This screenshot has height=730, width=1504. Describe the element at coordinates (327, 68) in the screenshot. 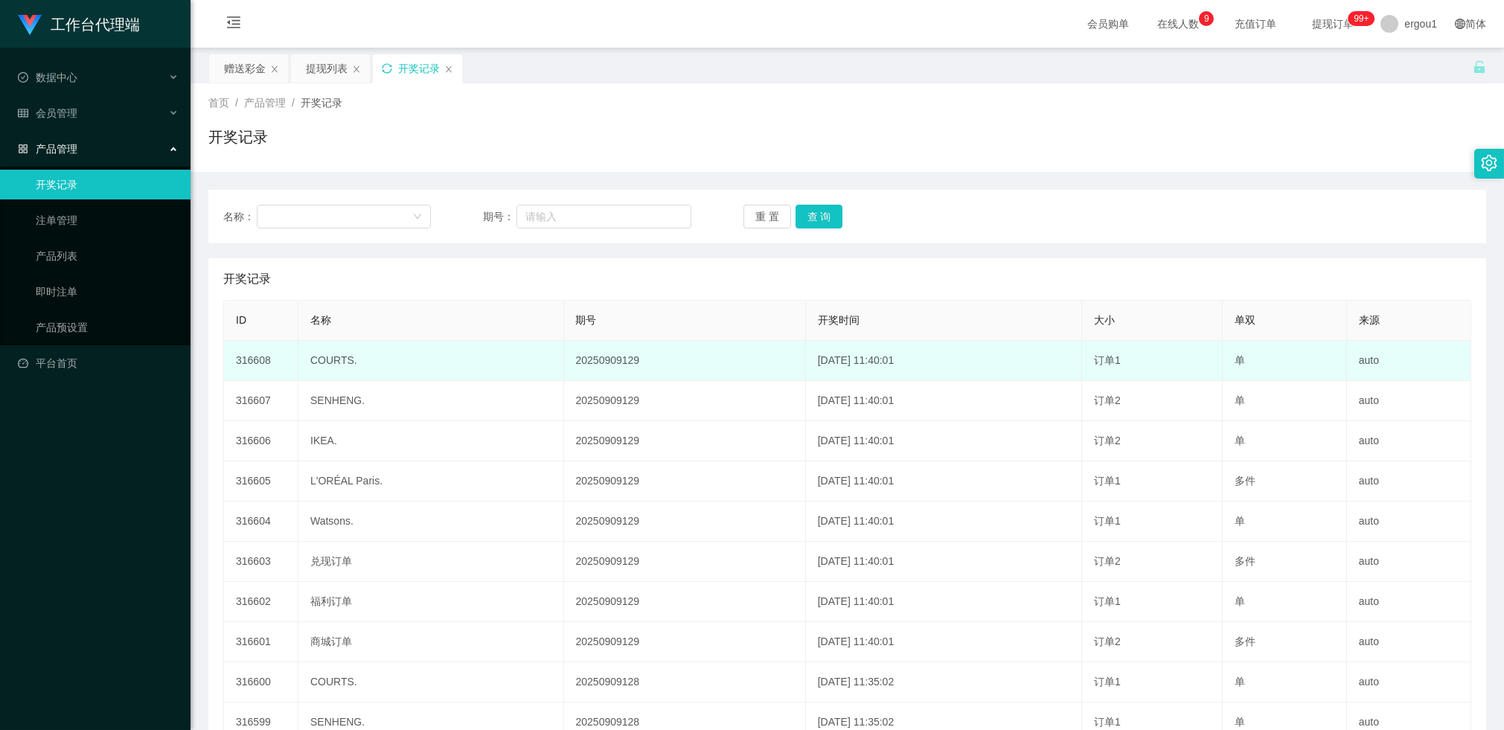

I see `div: 提现列表` at that location.